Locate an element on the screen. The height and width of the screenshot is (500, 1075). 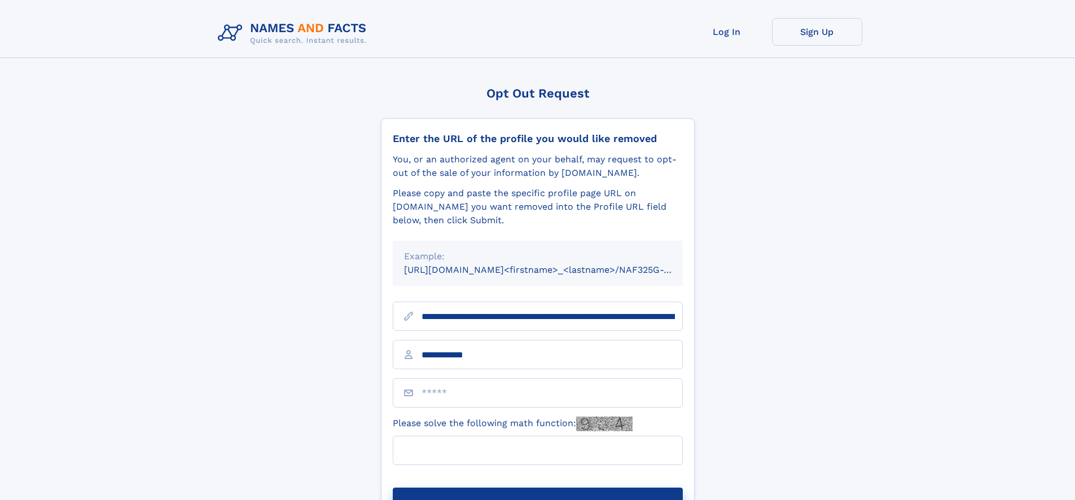
label: Please solve the following math function: is located at coordinates (512, 424).